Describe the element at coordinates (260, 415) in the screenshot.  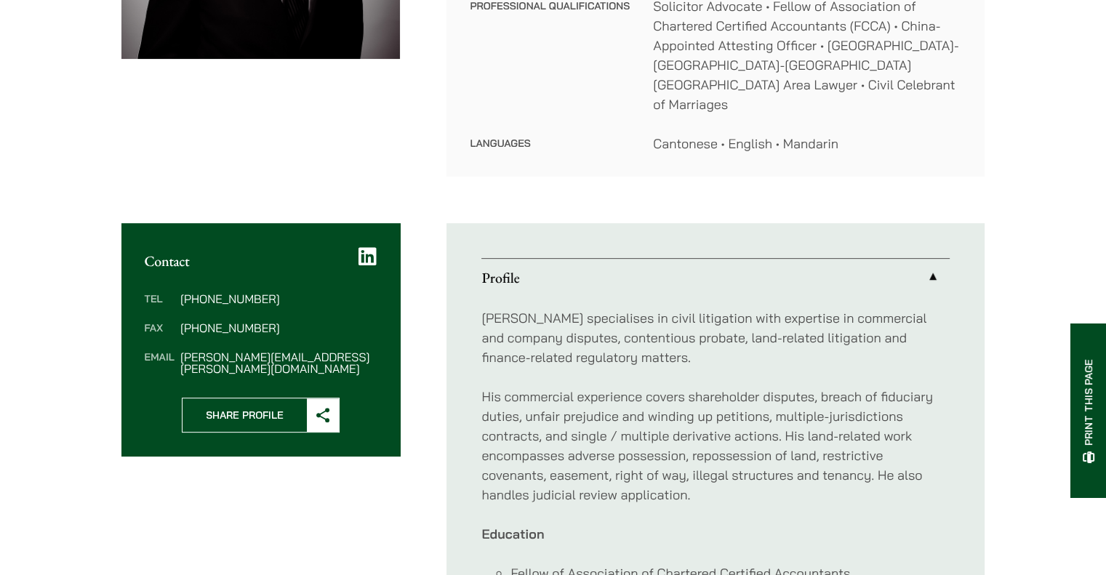
I see `button: Share Profile` at that location.